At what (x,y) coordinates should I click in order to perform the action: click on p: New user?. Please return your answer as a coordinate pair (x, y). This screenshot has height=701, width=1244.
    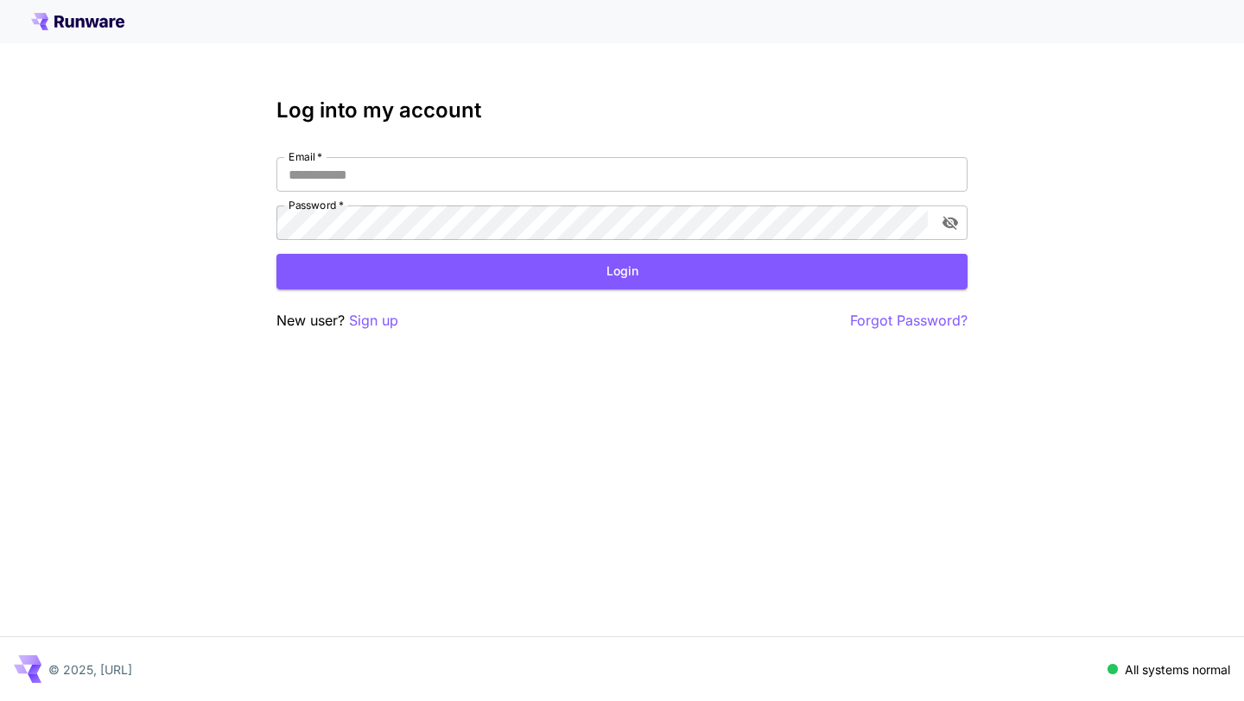
    Looking at the image, I should click on (337, 320).